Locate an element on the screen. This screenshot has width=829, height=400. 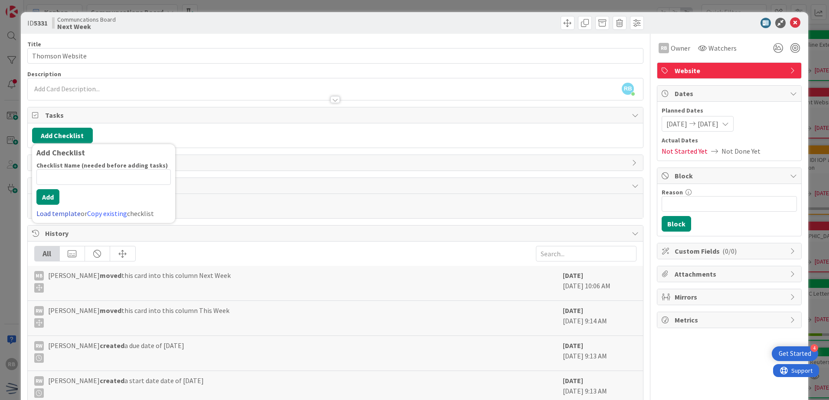
button: Add is located at coordinates (48, 197).